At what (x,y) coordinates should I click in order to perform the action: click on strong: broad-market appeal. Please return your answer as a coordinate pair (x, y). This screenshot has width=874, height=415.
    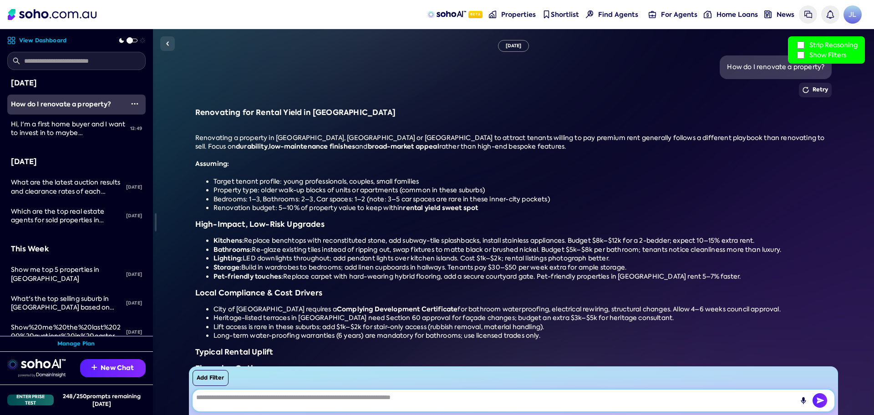
    Looking at the image, I should click on (403, 147).